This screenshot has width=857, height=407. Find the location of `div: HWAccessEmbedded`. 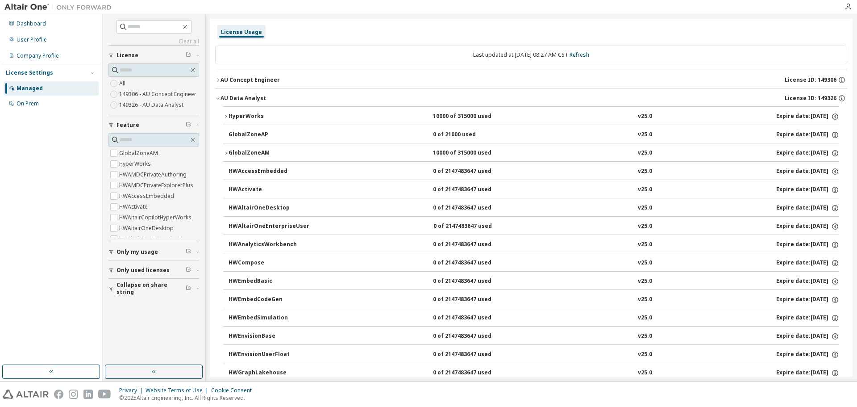

div: HWAccessEmbedded is located at coordinates (269, 171).